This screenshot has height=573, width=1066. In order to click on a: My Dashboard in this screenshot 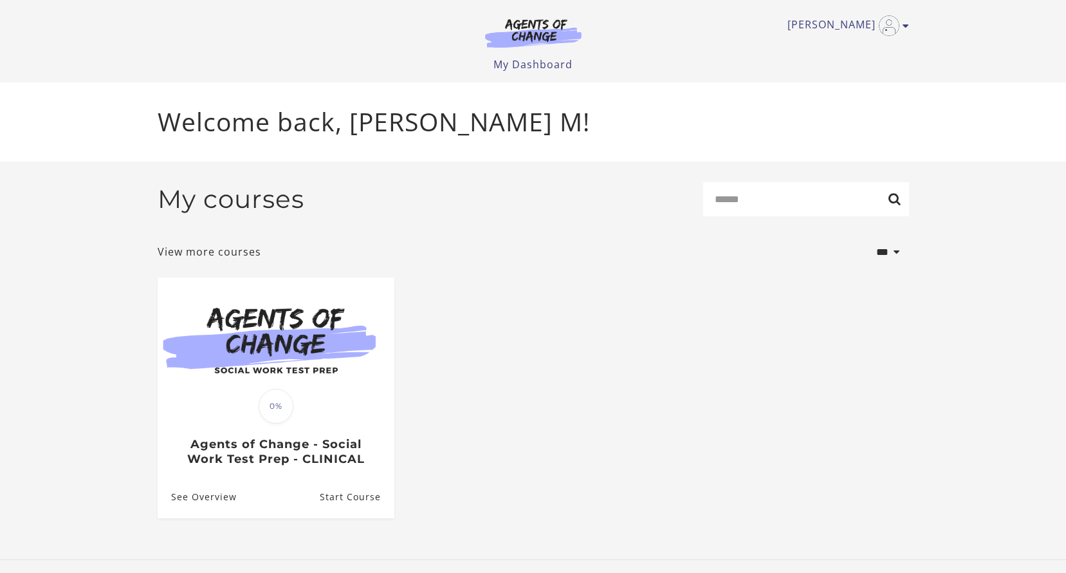, I will do `click(533, 64)`.